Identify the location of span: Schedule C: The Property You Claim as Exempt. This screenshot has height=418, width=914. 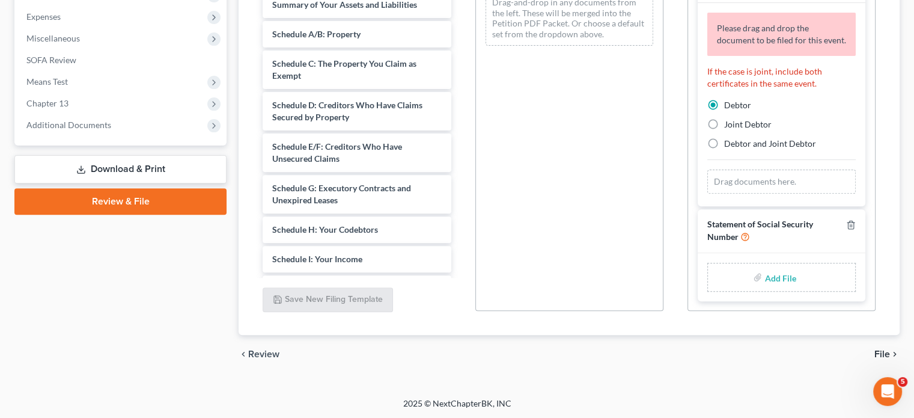
(344, 69).